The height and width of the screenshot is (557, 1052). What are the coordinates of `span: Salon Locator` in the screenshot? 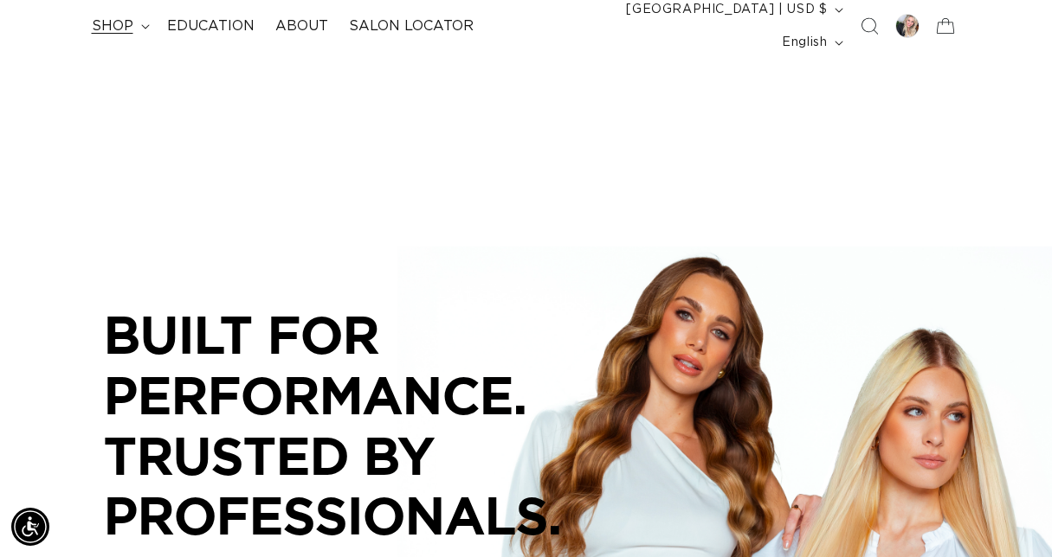 It's located at (411, 26).